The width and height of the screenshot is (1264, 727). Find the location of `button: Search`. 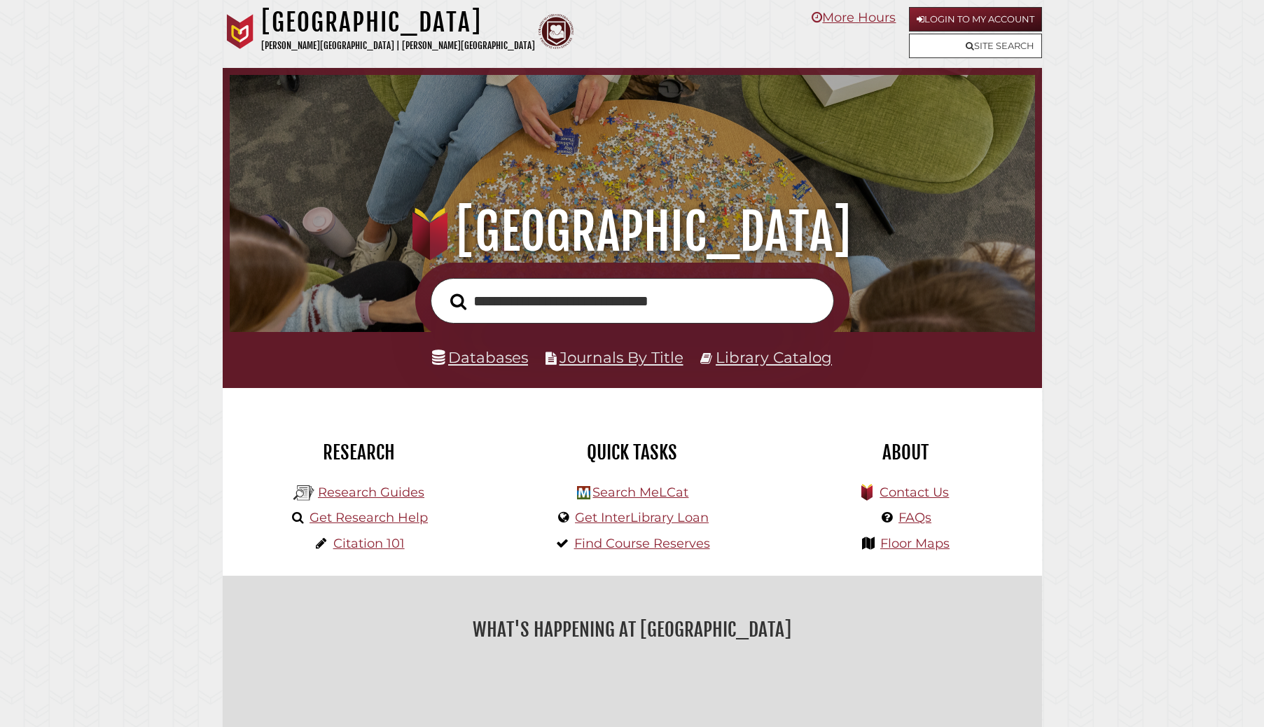

button: Search is located at coordinates (458, 302).